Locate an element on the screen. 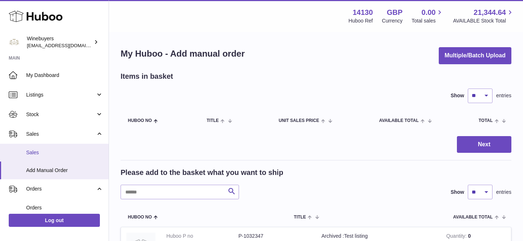 This screenshot has height=241, width=523. span: Add Manual Order is located at coordinates (65, 170).